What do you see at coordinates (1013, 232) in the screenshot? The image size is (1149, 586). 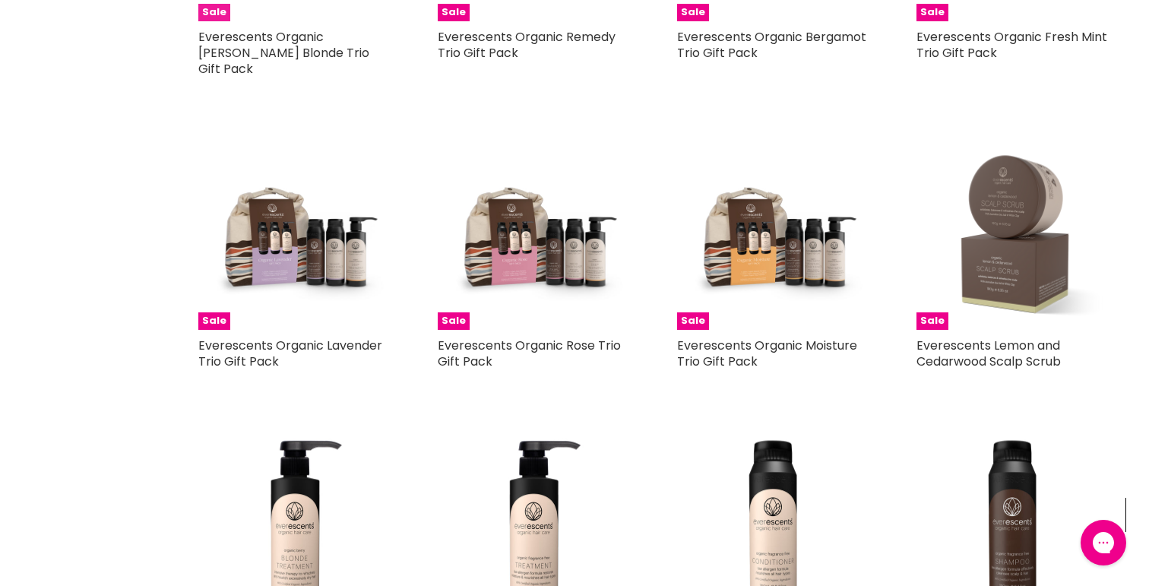 I see `img: Everescents Lemon and Cedarwood Scalp Scrub` at bounding box center [1013, 232].